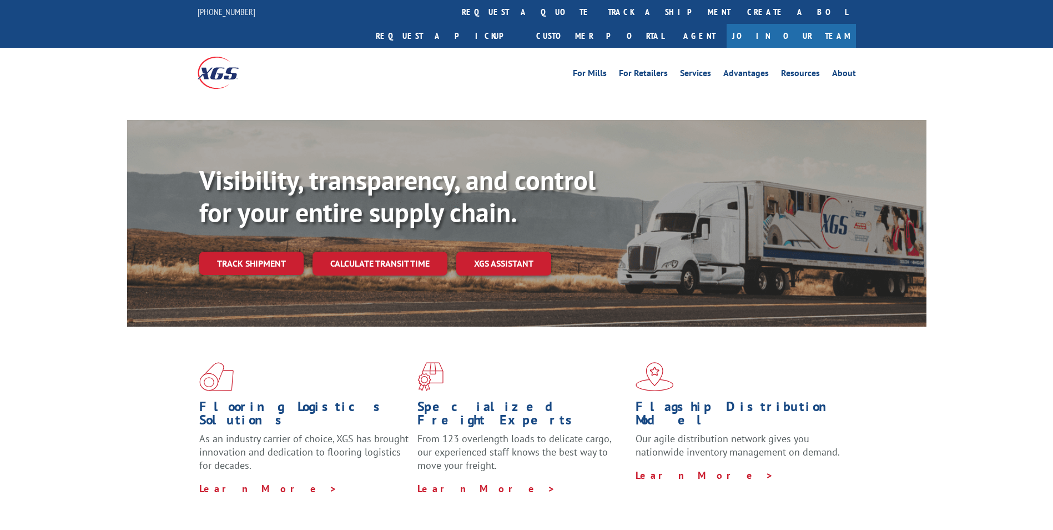 This screenshot has width=1053, height=530. What do you see at coordinates (522, 416) in the screenshot?
I see `h1: Specialized Freight Experts` at bounding box center [522, 416].